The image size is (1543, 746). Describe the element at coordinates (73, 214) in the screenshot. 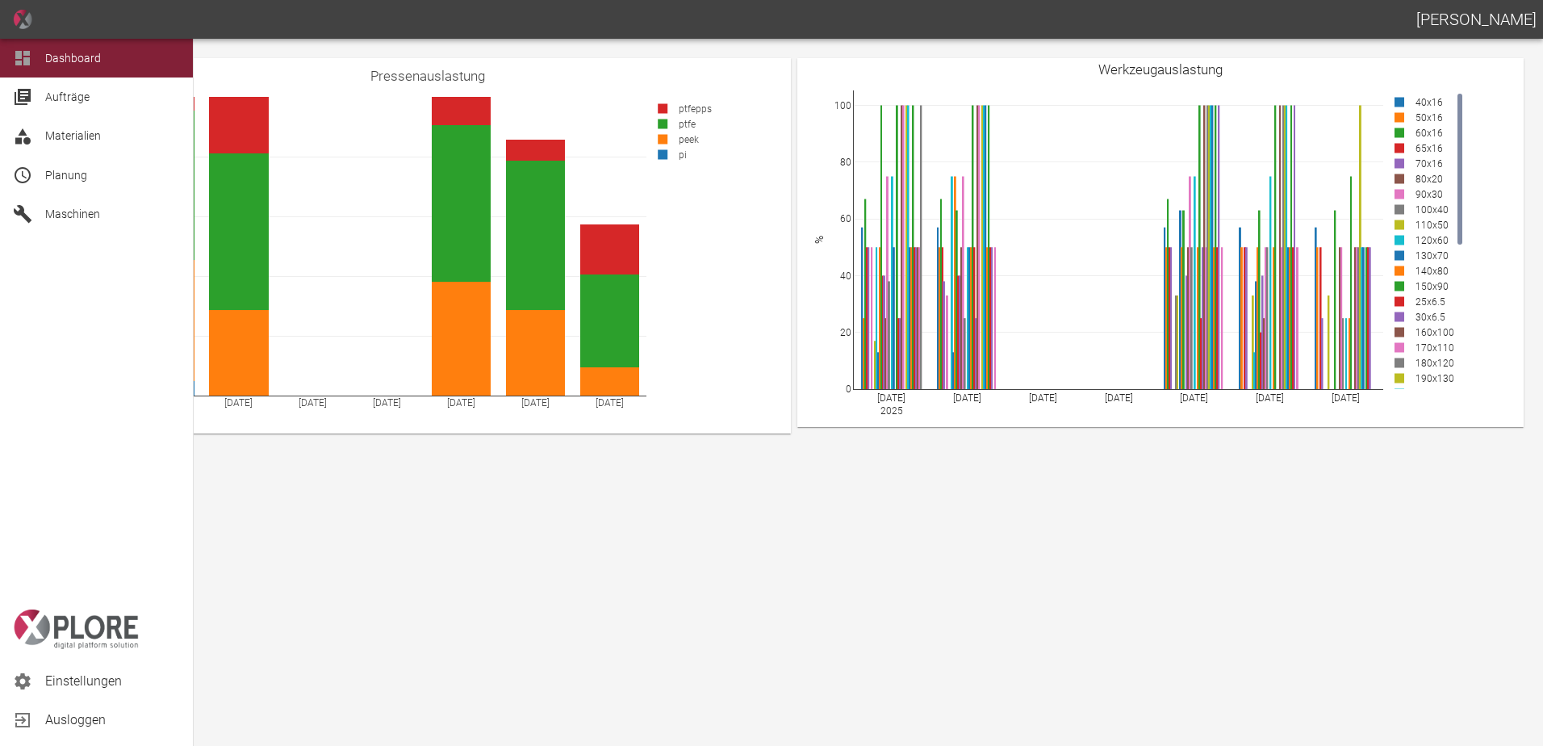

I see `span: Maschinen` at that location.